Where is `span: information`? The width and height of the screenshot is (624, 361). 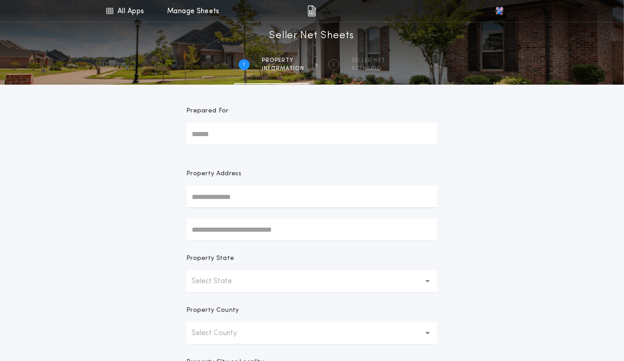 span: information is located at coordinates (283, 69).